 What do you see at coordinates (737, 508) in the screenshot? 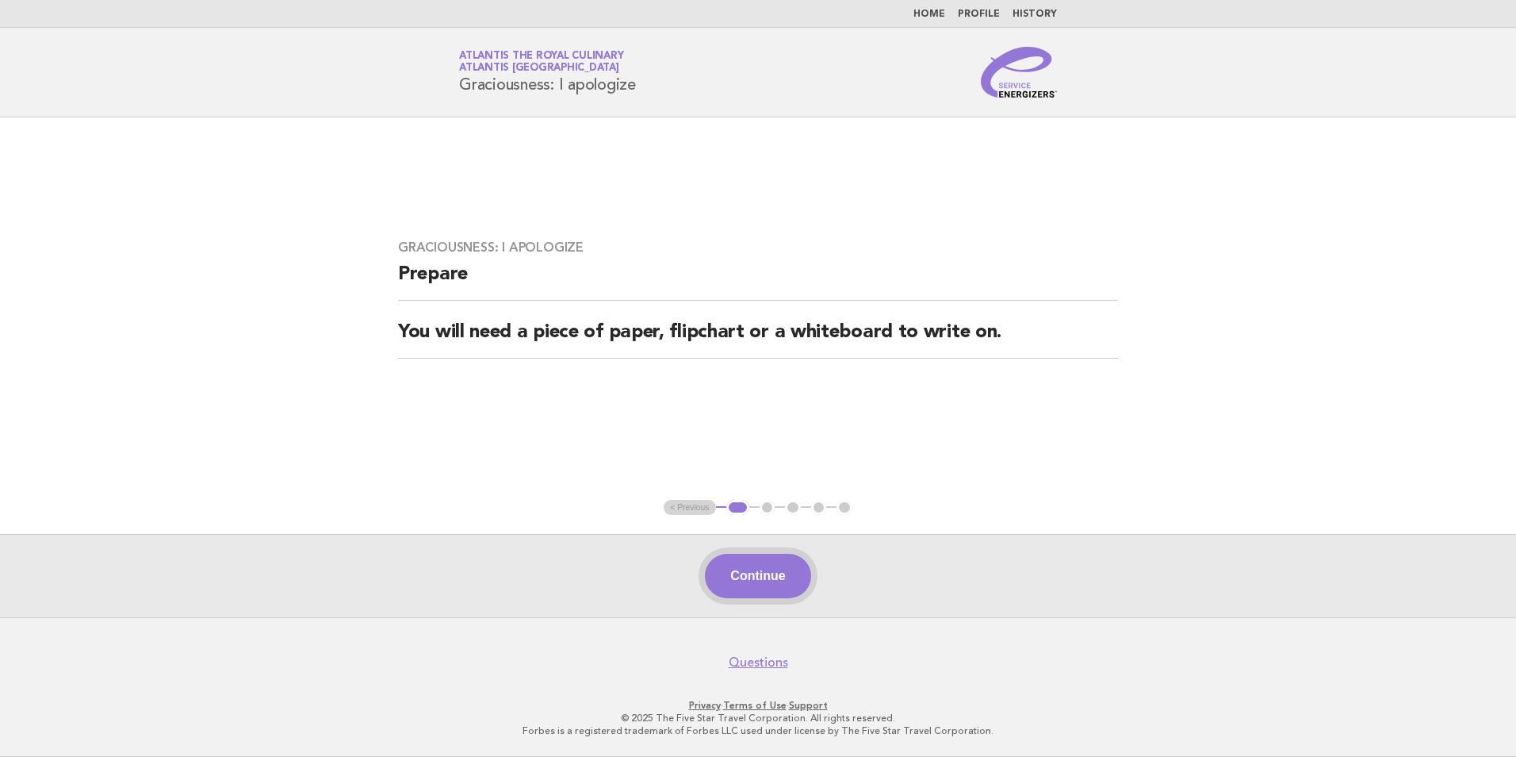
I see `button: 1` at bounding box center [737, 508].